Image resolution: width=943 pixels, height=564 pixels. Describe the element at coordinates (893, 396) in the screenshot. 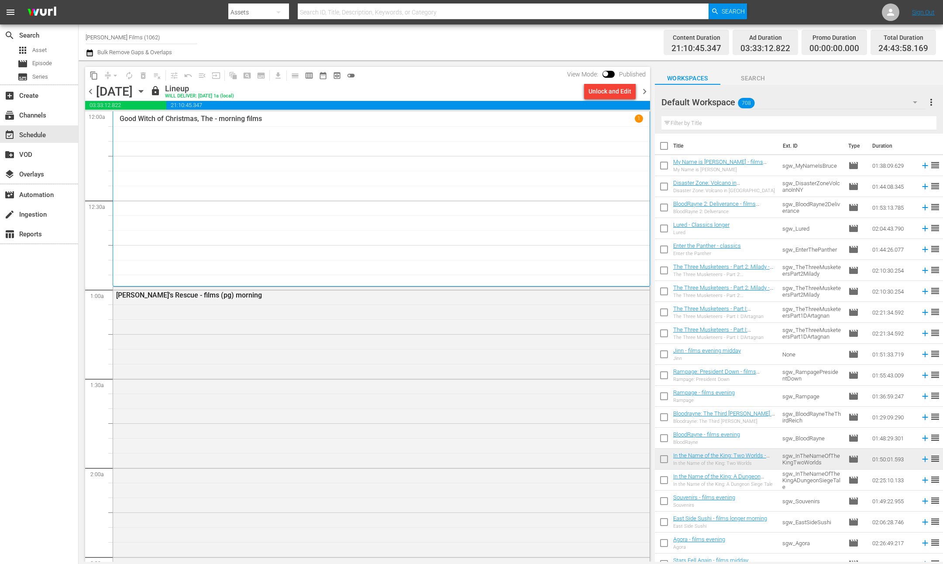

I see `td: 01:36:59.247` at that location.